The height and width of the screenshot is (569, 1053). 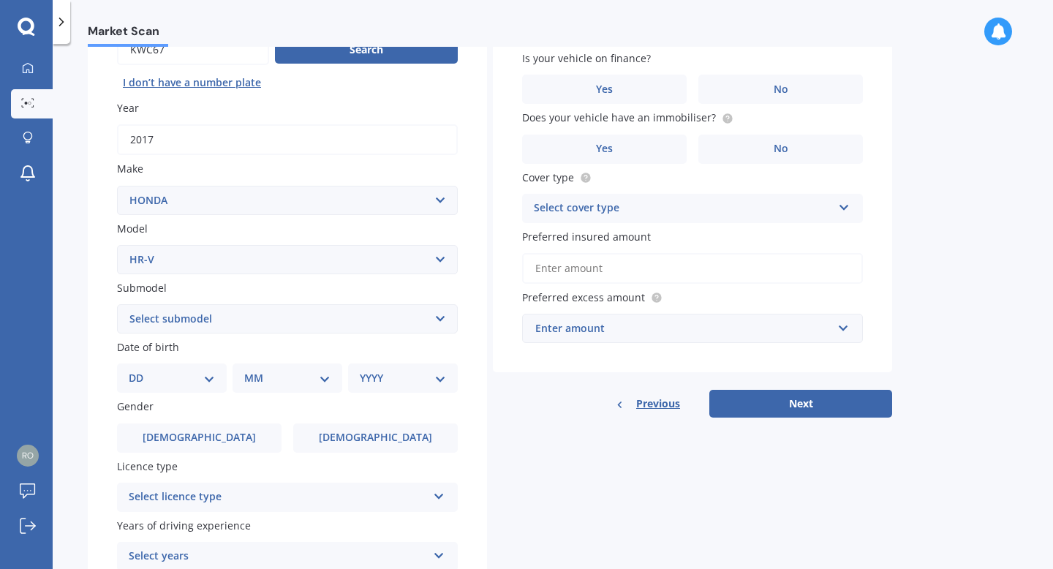 What do you see at coordinates (658, 404) in the screenshot?
I see `span: Previous` at bounding box center [658, 404].